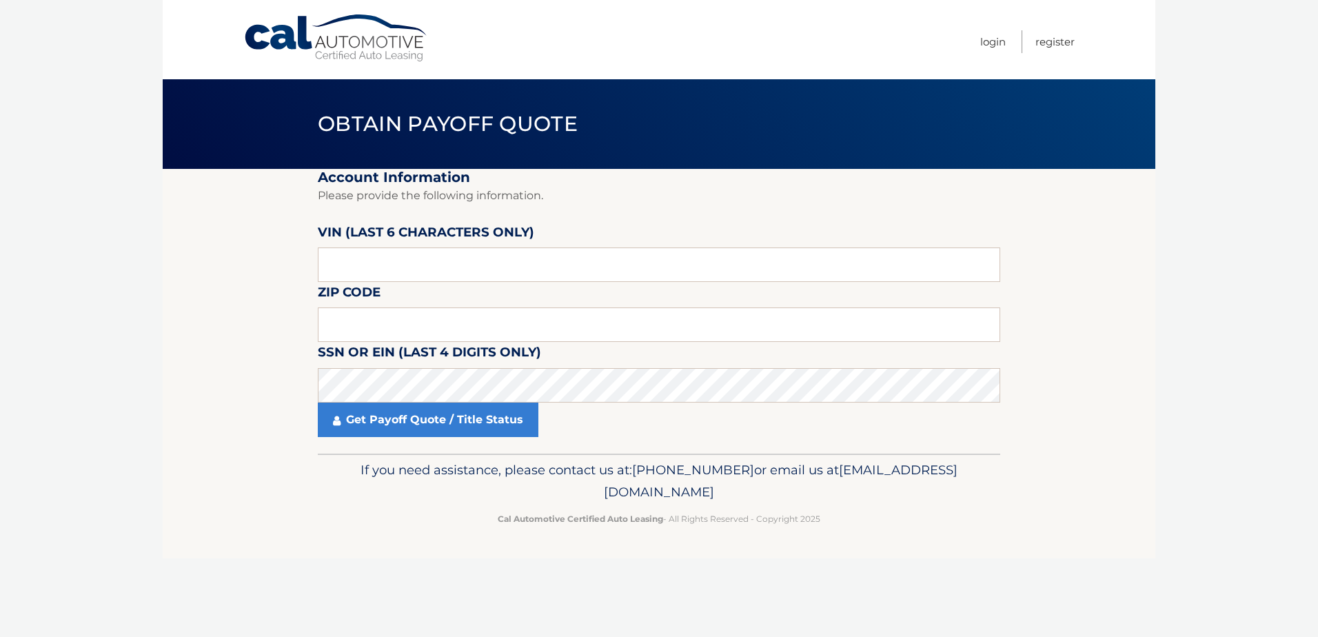 The width and height of the screenshot is (1318, 637). What do you see at coordinates (580, 518) in the screenshot?
I see `strong: Cal Automotive Certified Auto Leasing` at bounding box center [580, 518].